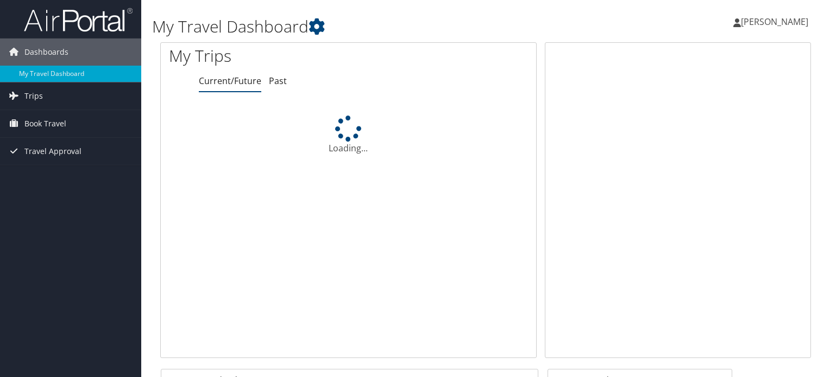  I want to click on span: Trips, so click(34, 96).